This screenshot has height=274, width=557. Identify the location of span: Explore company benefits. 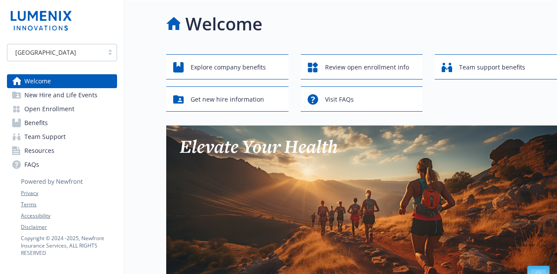
(228, 67).